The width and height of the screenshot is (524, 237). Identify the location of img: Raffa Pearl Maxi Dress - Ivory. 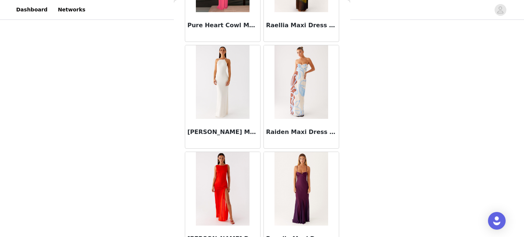
(222, 82).